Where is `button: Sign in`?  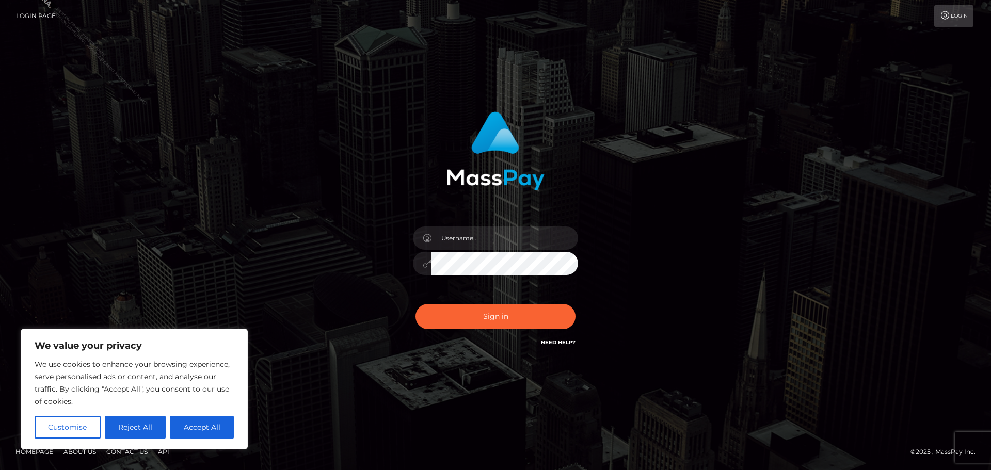 button: Sign in is located at coordinates (496, 317).